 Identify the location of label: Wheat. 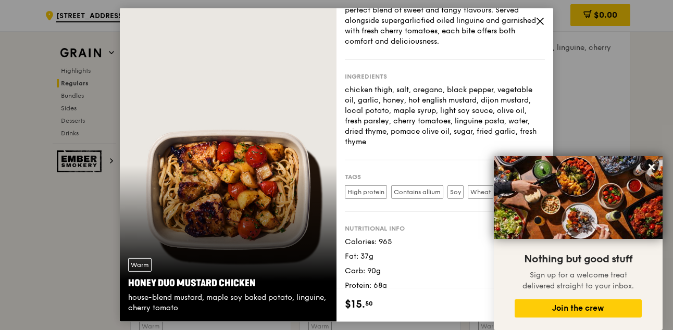
(480, 192).